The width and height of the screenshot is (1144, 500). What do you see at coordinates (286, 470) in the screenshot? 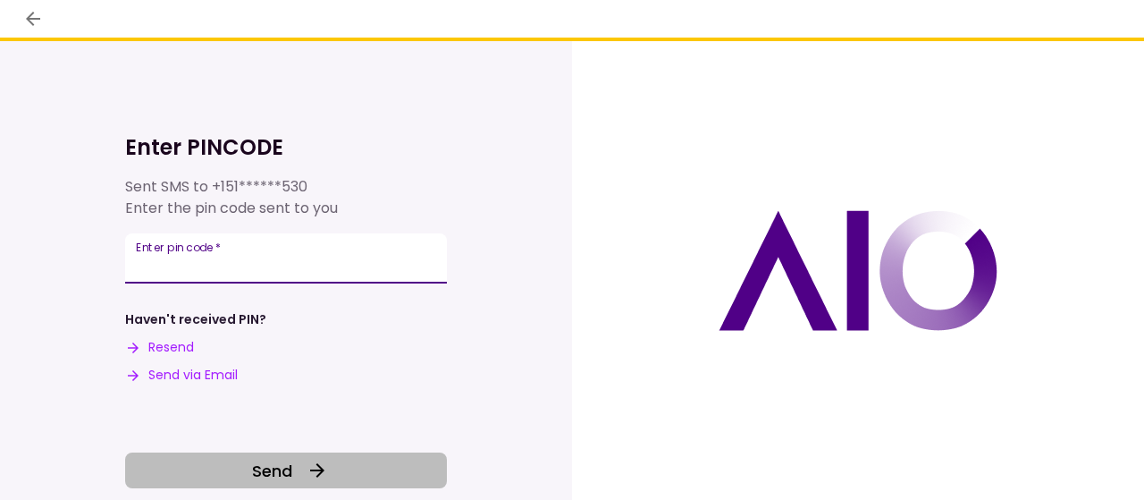
I see `button: Send` at bounding box center [286, 470].